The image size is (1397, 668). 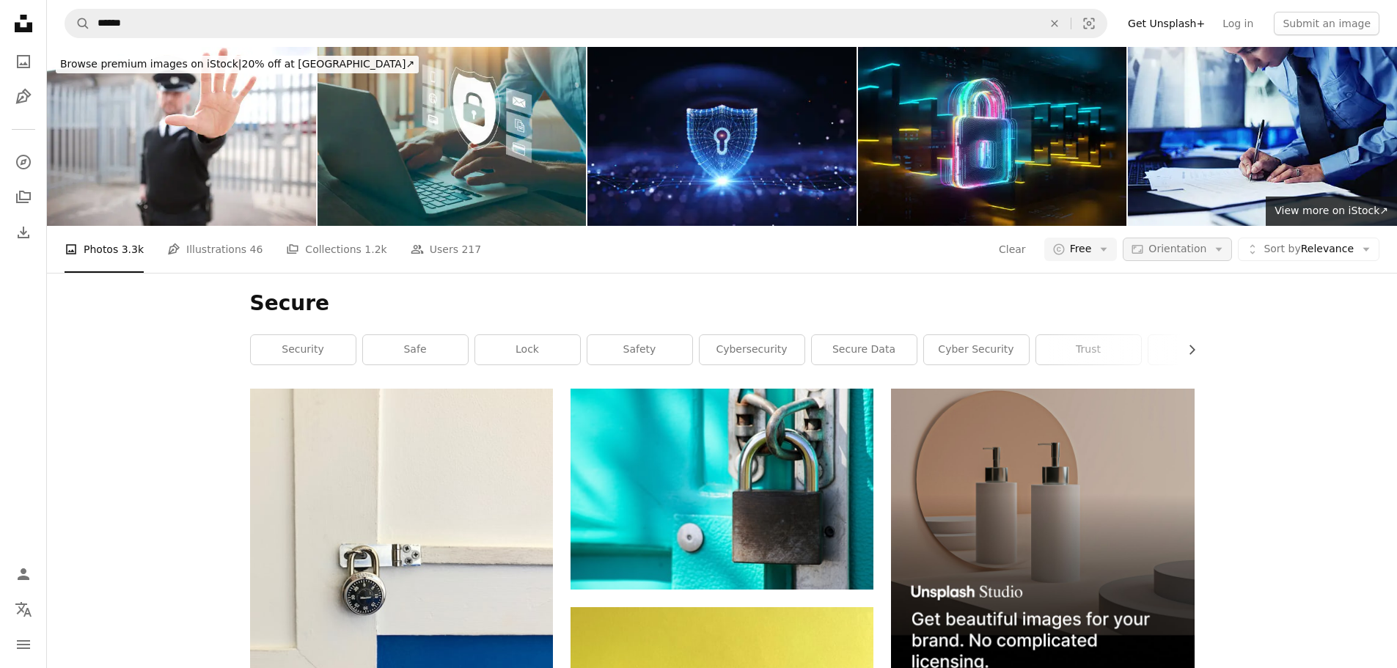 What do you see at coordinates (1081, 249) in the screenshot?
I see `span: Free` at bounding box center [1081, 249].